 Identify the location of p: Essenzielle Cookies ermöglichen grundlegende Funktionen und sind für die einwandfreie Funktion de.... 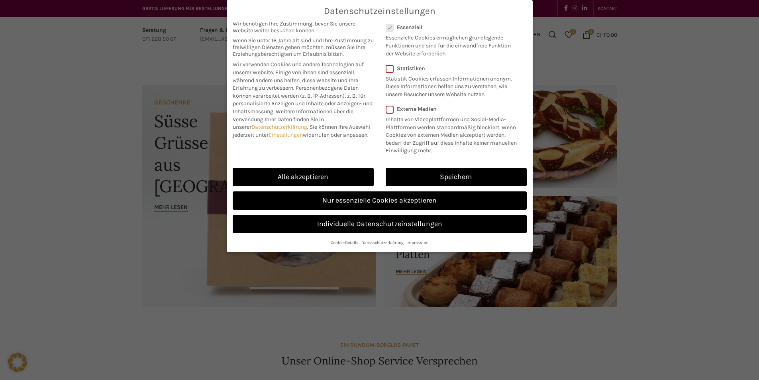
(451, 44).